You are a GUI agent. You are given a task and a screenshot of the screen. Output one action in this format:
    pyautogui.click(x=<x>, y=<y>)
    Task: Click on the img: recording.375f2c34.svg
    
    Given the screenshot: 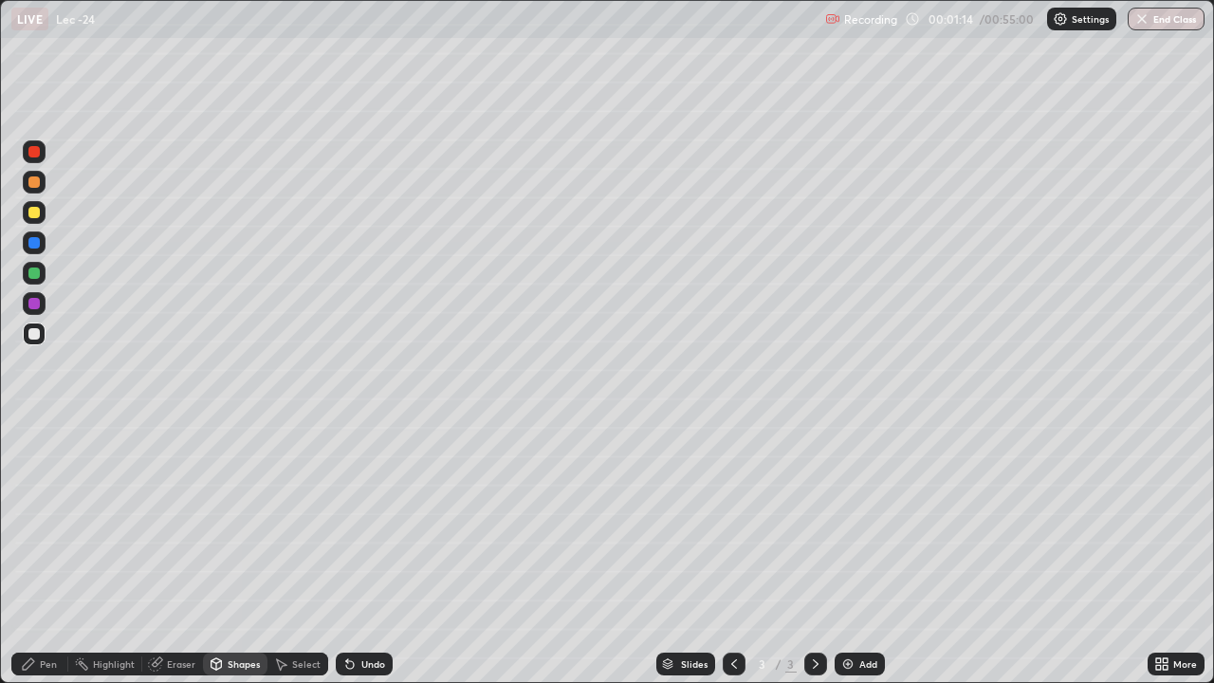 What is the action you would take?
    pyautogui.click(x=833, y=19)
    